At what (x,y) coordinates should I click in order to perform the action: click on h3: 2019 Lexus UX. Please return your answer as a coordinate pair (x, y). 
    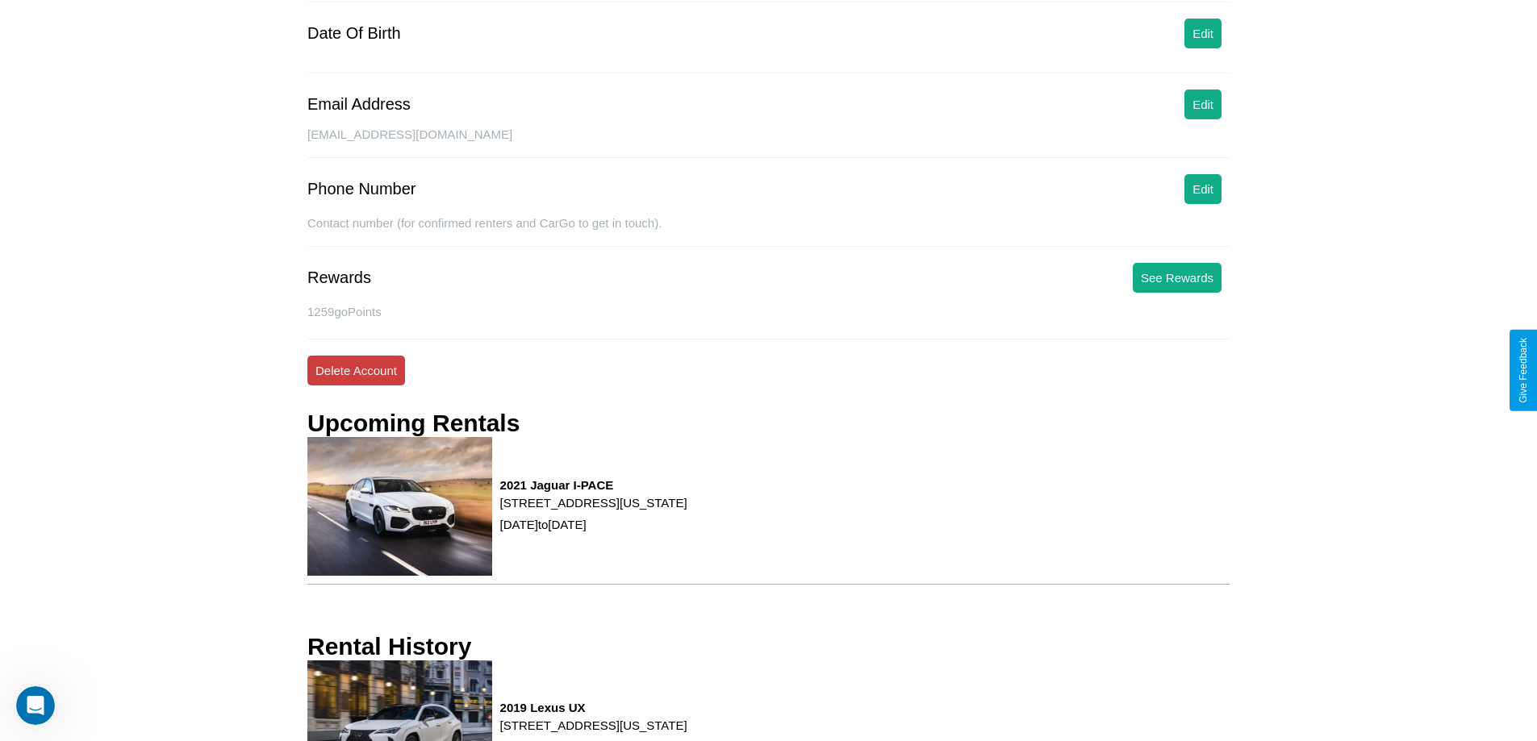
    Looking at the image, I should click on (594, 707).